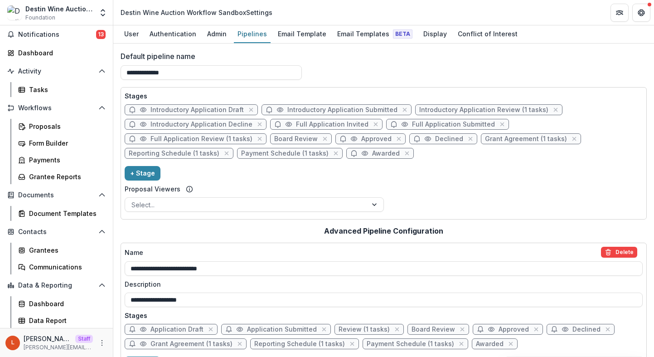  Describe the element at coordinates (56, 34) in the screenshot. I see `button: Notifications13` at that location.